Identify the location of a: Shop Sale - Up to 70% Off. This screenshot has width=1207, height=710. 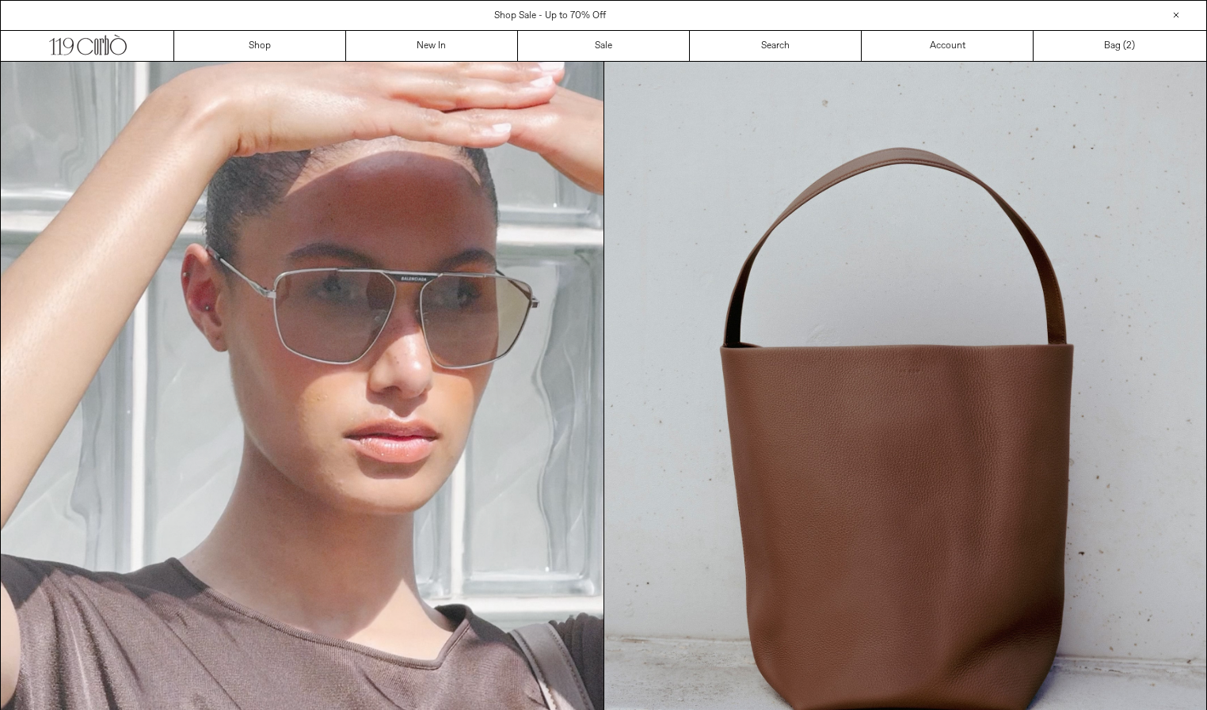
(549, 16).